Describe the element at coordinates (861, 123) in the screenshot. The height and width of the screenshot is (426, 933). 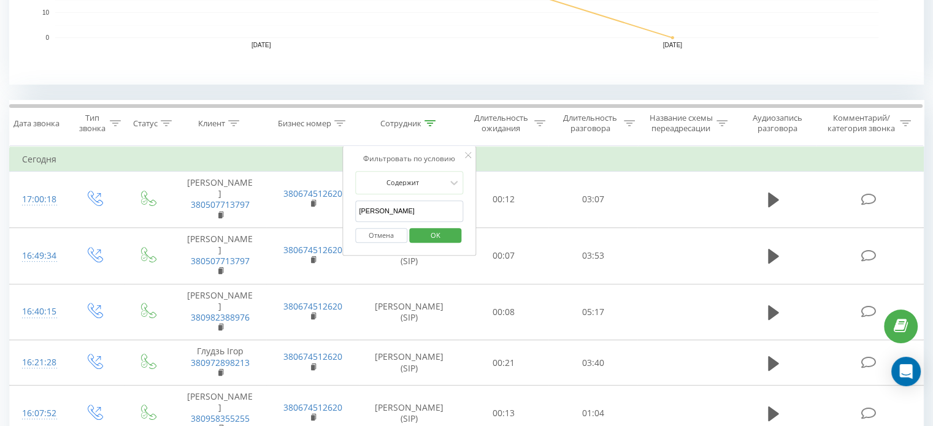
I see `div: Комментарий/категория звонка` at that location.